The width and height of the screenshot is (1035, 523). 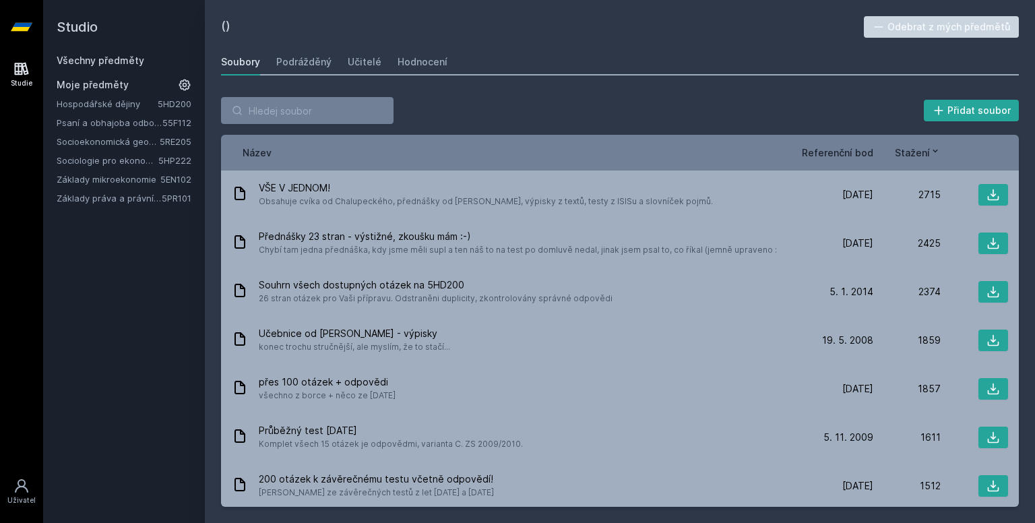 I want to click on font: Učitelé, so click(x=365, y=61).